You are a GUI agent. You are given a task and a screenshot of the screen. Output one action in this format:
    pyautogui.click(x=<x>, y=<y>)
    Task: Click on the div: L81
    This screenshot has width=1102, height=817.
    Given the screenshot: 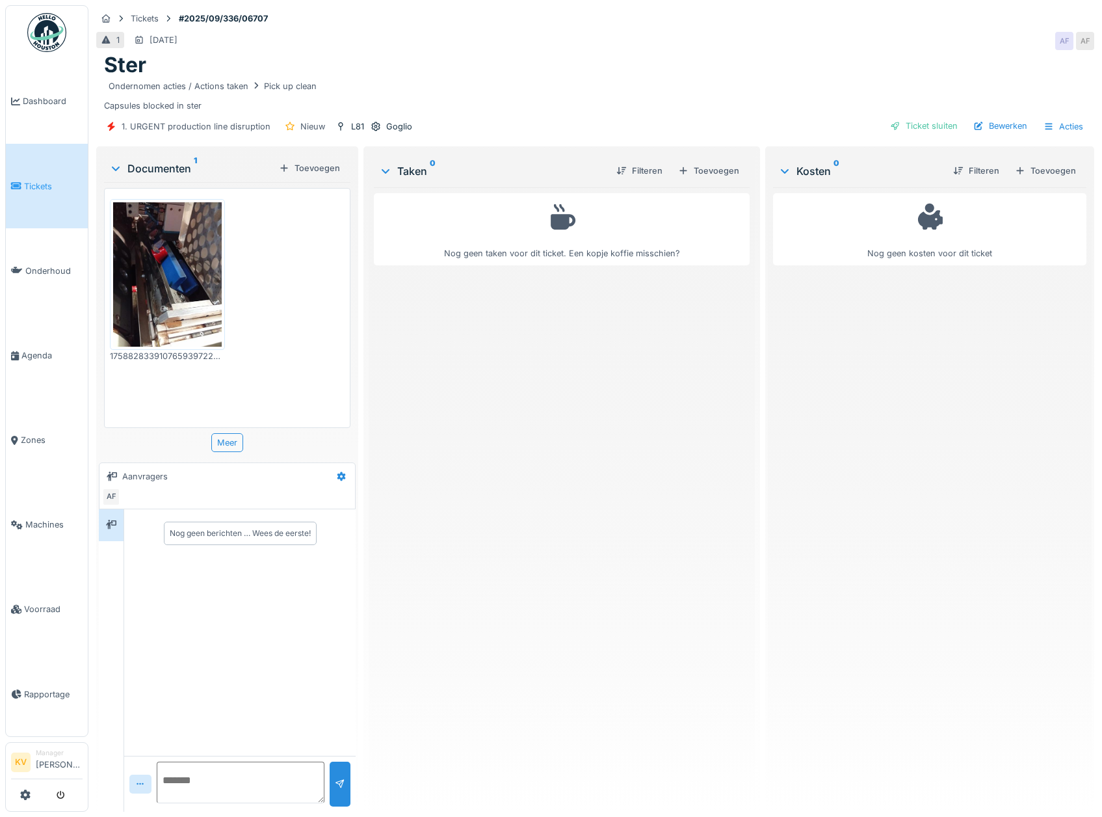 What is the action you would take?
    pyautogui.click(x=358, y=126)
    